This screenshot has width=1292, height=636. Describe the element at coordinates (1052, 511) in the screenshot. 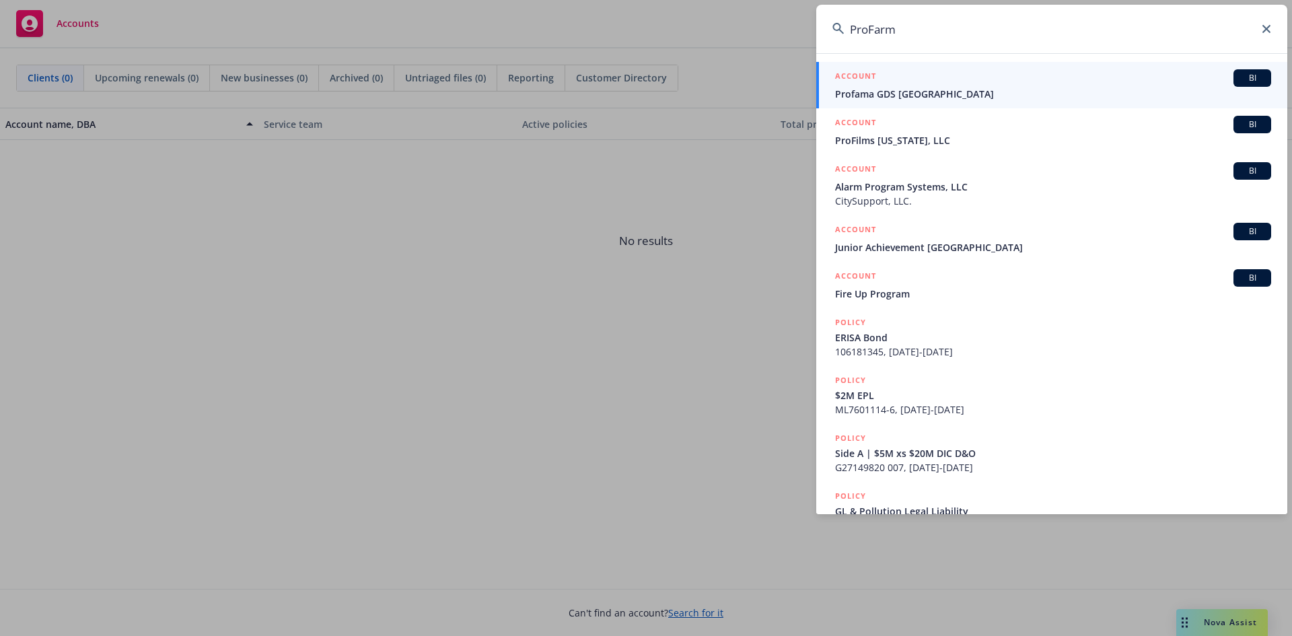

I see `a: POLICYGL & Pollution Legal Liability` at that location.